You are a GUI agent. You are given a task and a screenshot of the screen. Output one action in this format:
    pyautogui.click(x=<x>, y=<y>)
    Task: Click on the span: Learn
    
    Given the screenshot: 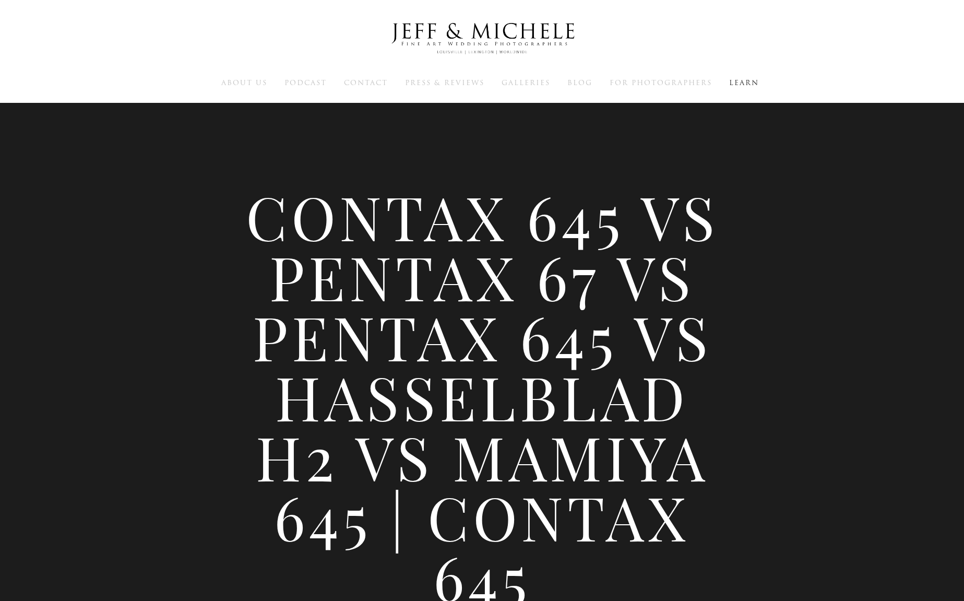 What is the action you would take?
    pyautogui.click(x=744, y=82)
    